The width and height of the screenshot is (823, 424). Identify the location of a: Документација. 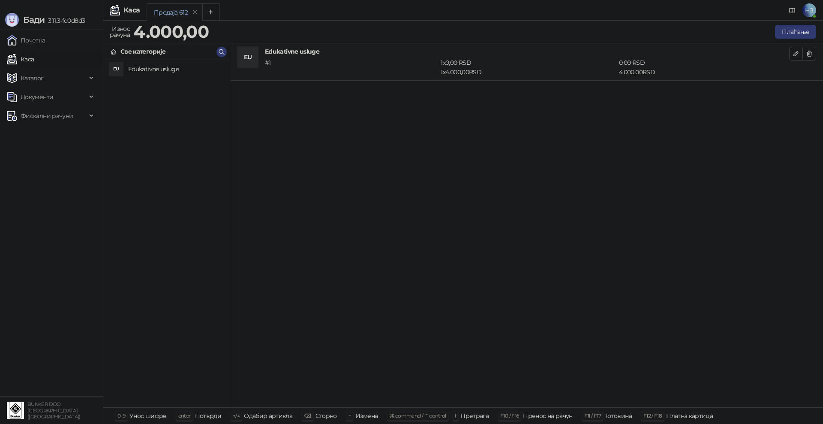
(792, 10).